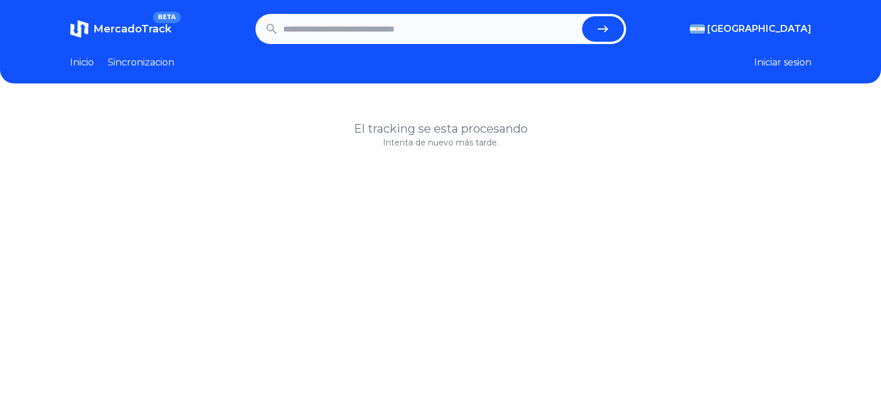  I want to click on h1: El tracking se esta procesando, so click(441, 129).